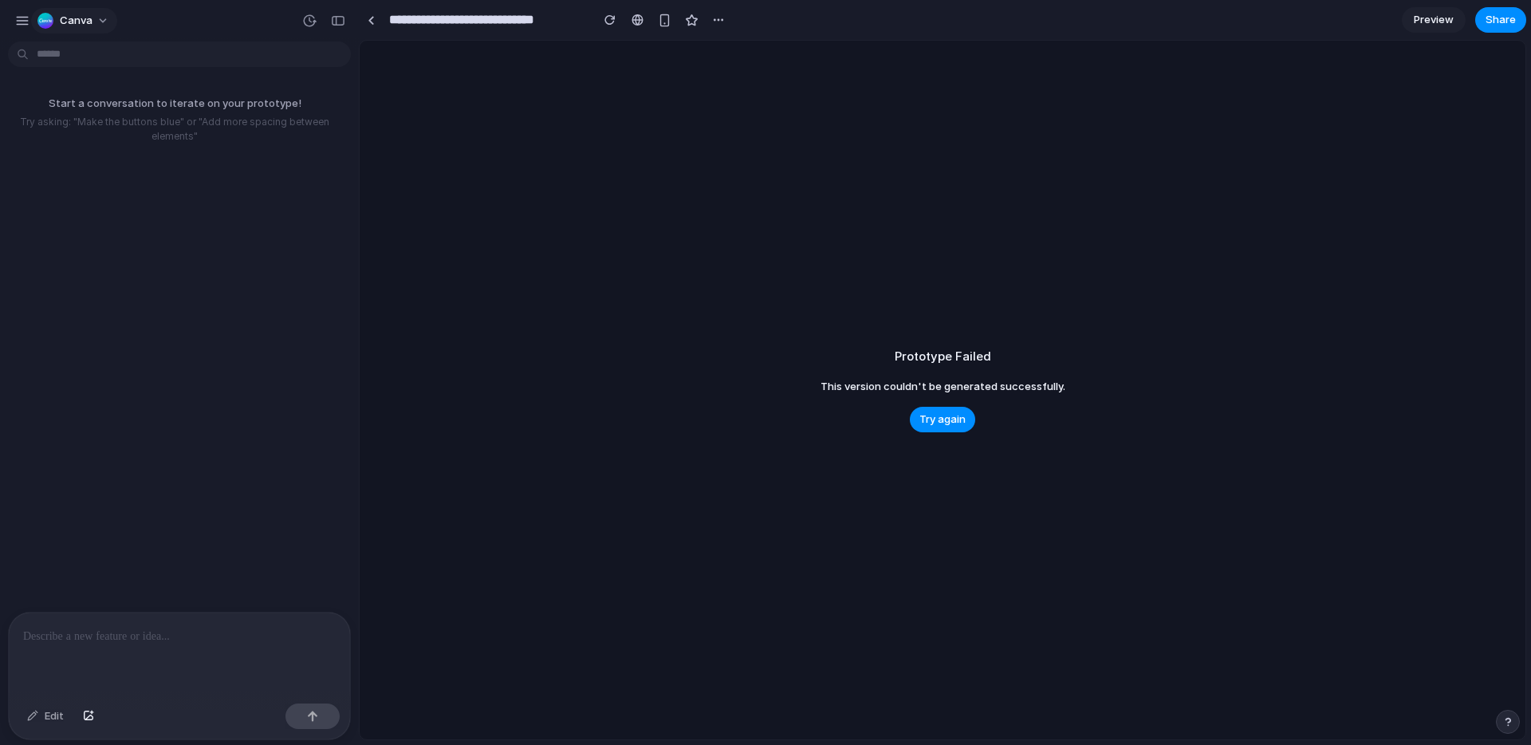 The height and width of the screenshot is (745, 1531). What do you see at coordinates (1500, 20) in the screenshot?
I see `span: Share` at bounding box center [1500, 20].